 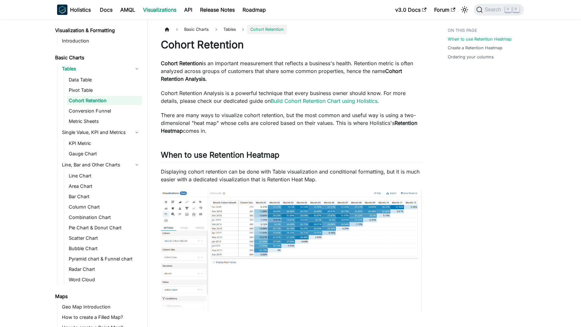 What do you see at coordinates (104, 197) in the screenshot?
I see `a: Bar Chart` at bounding box center [104, 197].